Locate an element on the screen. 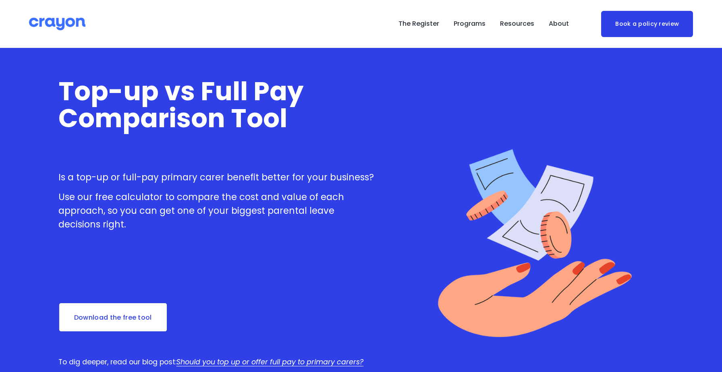 The image size is (722, 372). a: Download the free tool is located at coordinates (113, 317).